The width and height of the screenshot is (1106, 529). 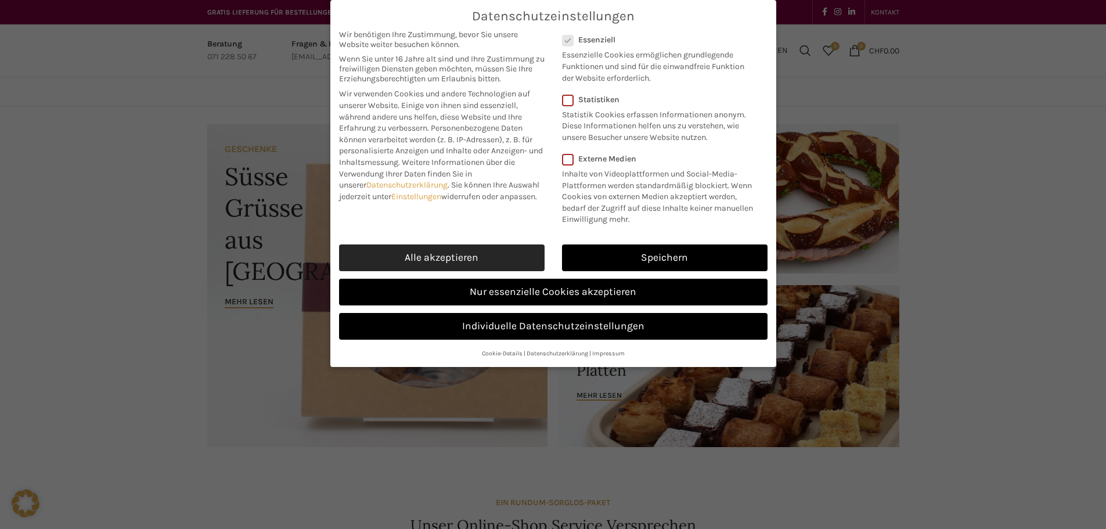 I want to click on span: Sie können Ihre Auswahl jederzeit unter widerrufen oder anpassen., so click(x=439, y=190).